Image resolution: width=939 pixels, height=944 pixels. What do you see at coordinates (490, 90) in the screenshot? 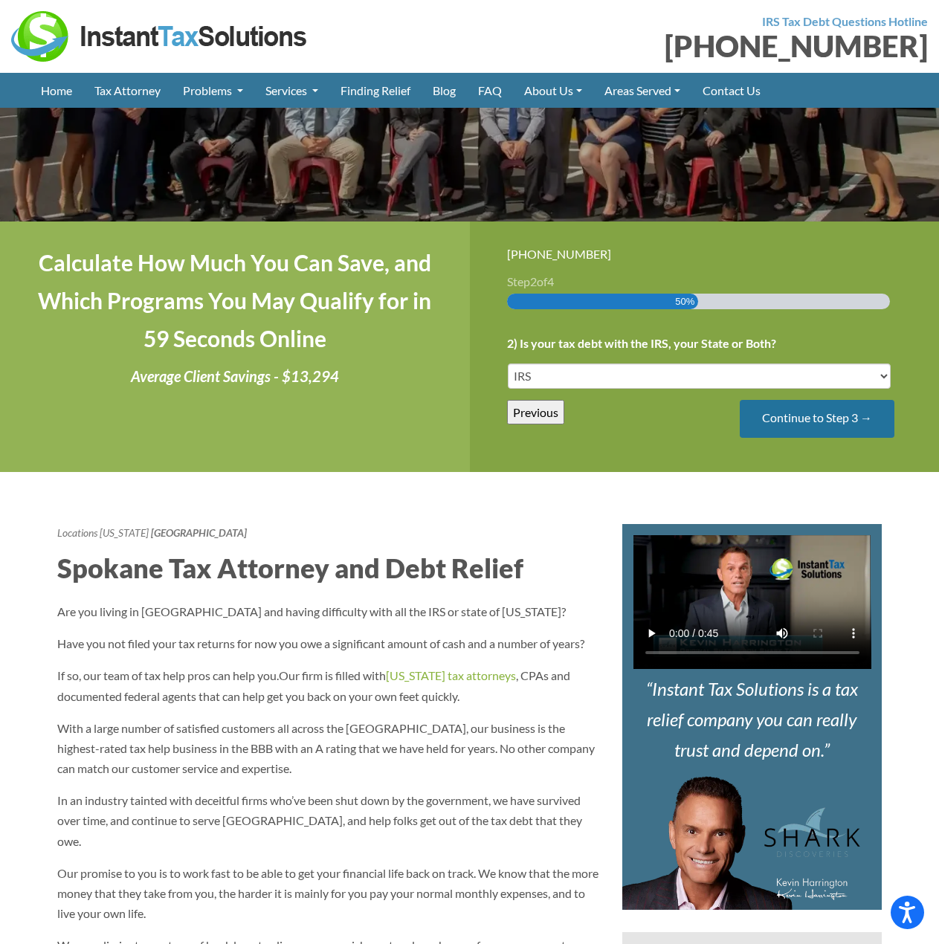
I see `a: FAQ` at bounding box center [490, 90].